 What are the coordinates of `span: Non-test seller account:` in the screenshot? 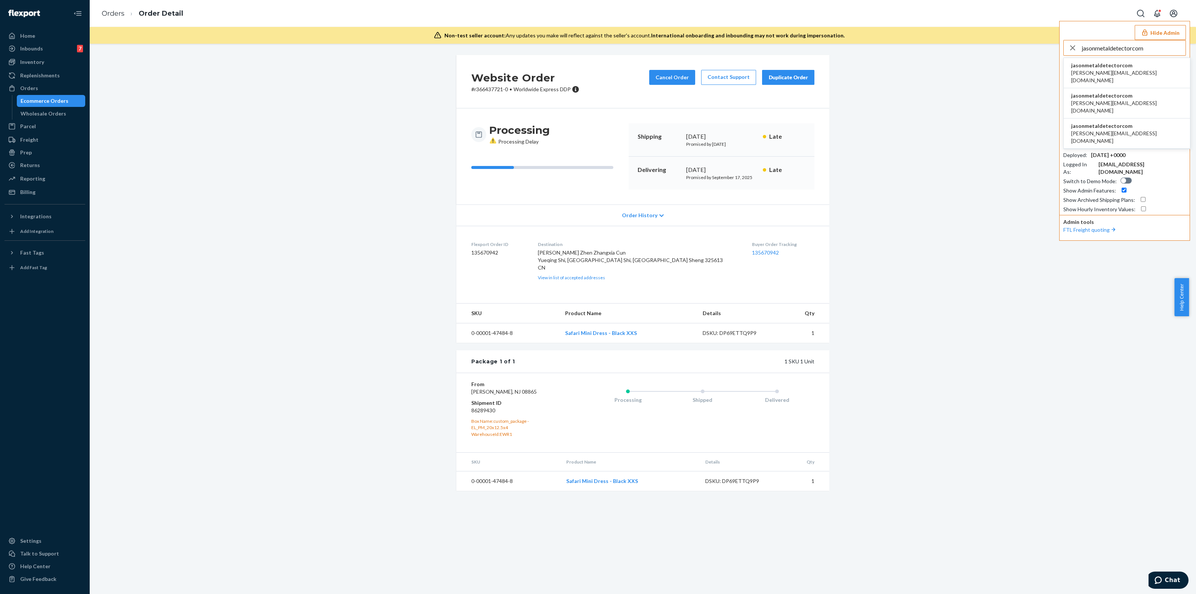 It's located at (475, 35).